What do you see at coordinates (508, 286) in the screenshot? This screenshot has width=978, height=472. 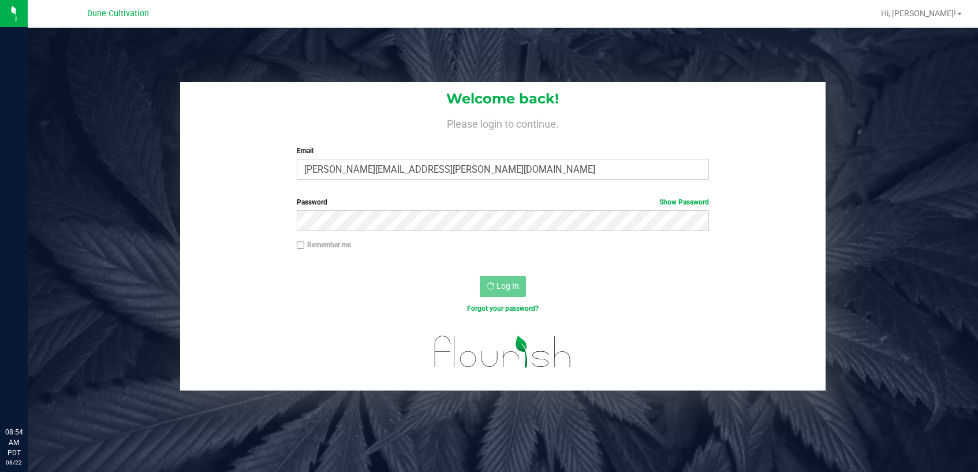 I see `span: Log In` at bounding box center [508, 286].